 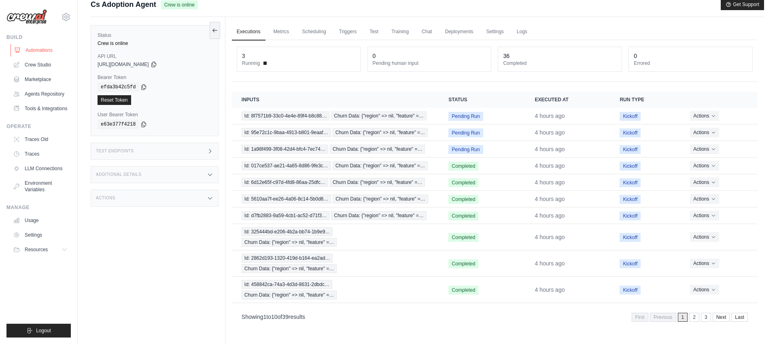 What do you see at coordinates (155, 115) in the screenshot?
I see `label: User Bearer Token` at bounding box center [155, 115].